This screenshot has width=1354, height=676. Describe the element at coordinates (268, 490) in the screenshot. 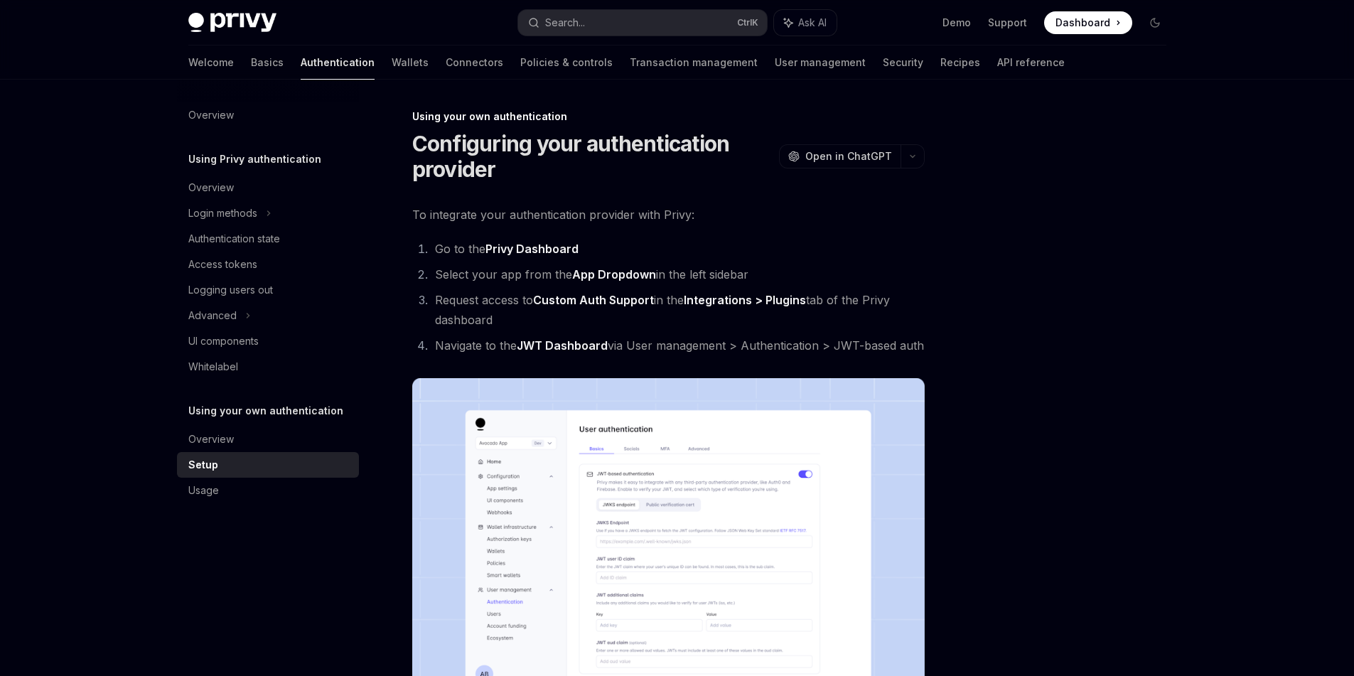

I see `a: Usage` at that location.